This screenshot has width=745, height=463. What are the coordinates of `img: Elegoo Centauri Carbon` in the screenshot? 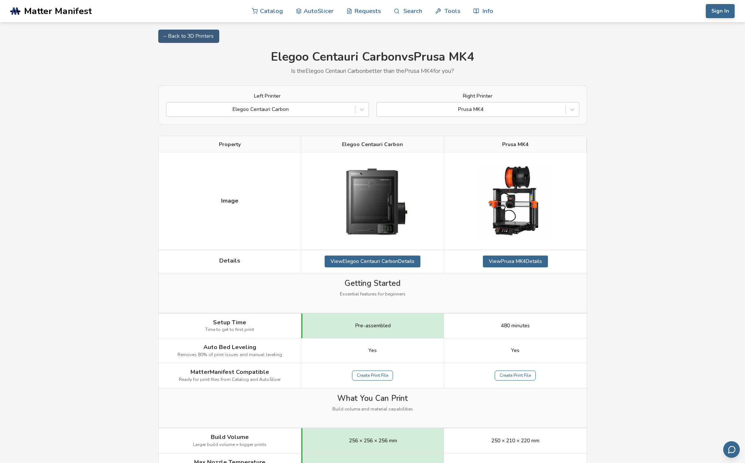 It's located at (372, 201).